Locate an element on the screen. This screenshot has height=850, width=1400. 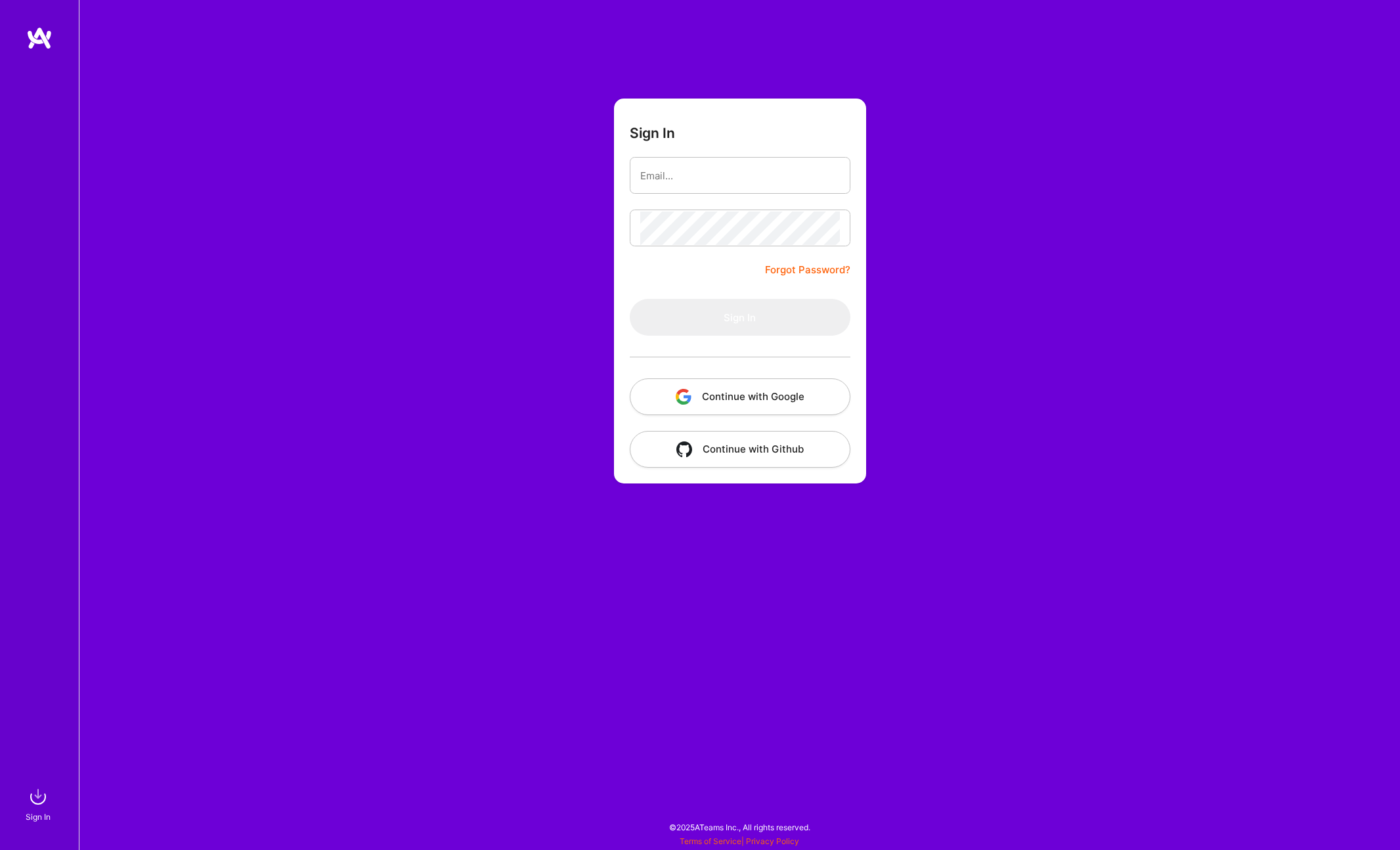
a: Privacy Policy is located at coordinates (773, 840).